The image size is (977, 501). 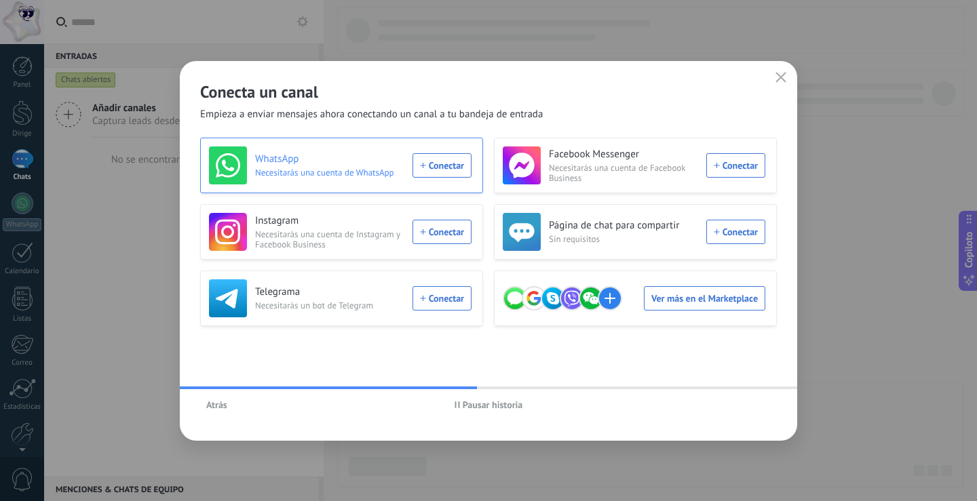 I want to click on font: Atrás, so click(x=216, y=405).